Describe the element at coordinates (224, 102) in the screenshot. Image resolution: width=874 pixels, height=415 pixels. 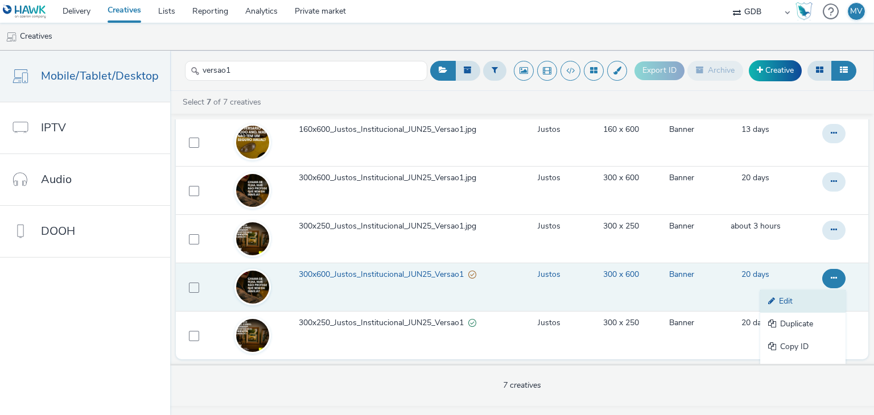
I see `a: Select of 7 creatives` at that location.